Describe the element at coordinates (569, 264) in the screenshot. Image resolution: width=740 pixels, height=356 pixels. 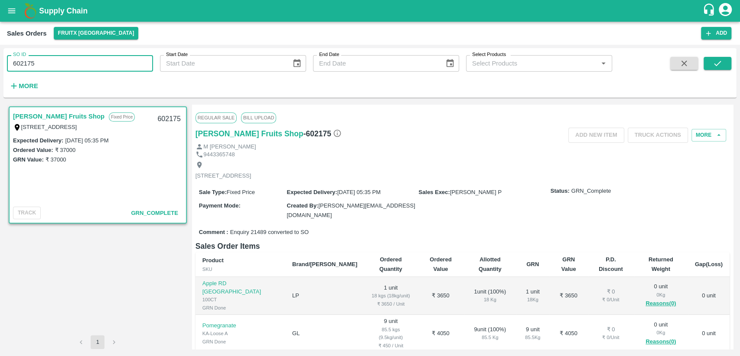
I see `b: GRN Value` at that location.